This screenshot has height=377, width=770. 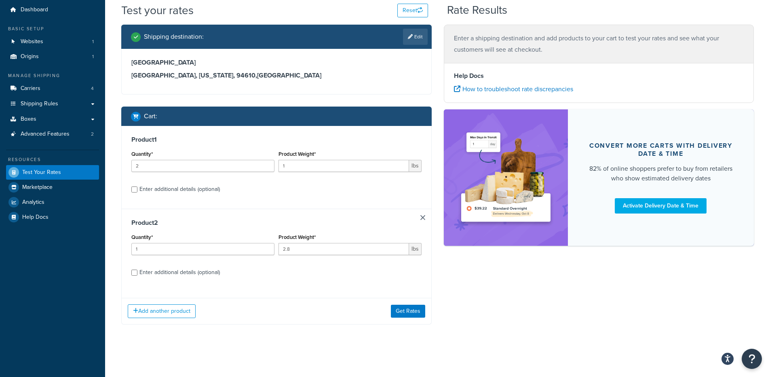 I want to click on span: 4, so click(x=92, y=88).